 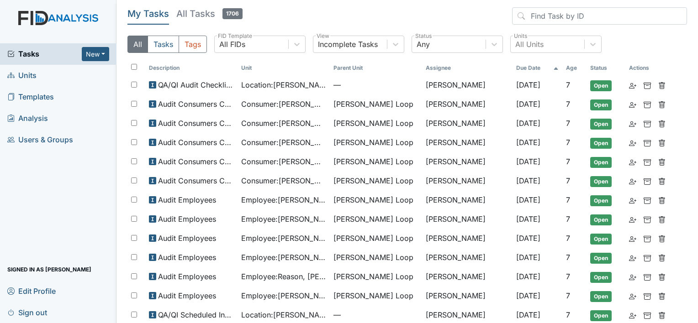 What do you see at coordinates (31, 97) in the screenshot?
I see `span: Templates` at bounding box center [31, 97].